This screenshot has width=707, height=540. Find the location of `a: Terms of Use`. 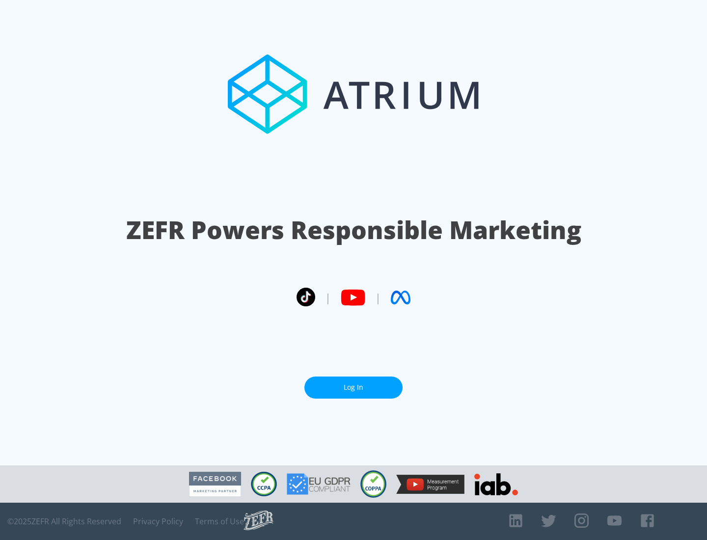

a: Terms of Use is located at coordinates (220, 522).